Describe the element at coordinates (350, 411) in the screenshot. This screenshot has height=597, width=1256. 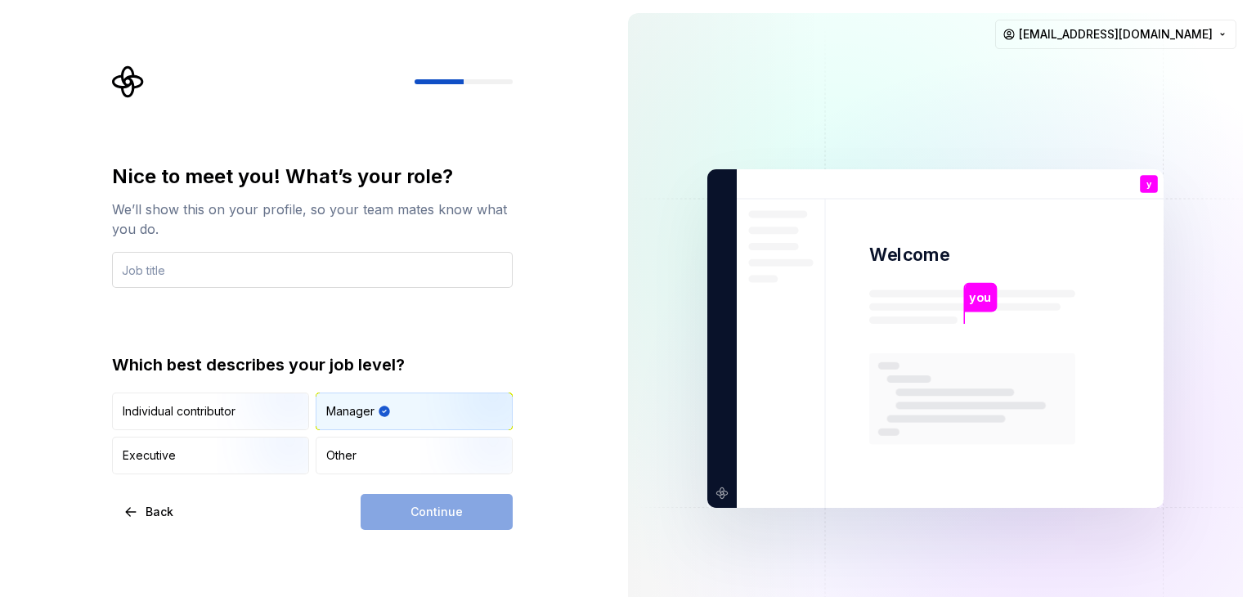
I see `div: Manager` at that location.